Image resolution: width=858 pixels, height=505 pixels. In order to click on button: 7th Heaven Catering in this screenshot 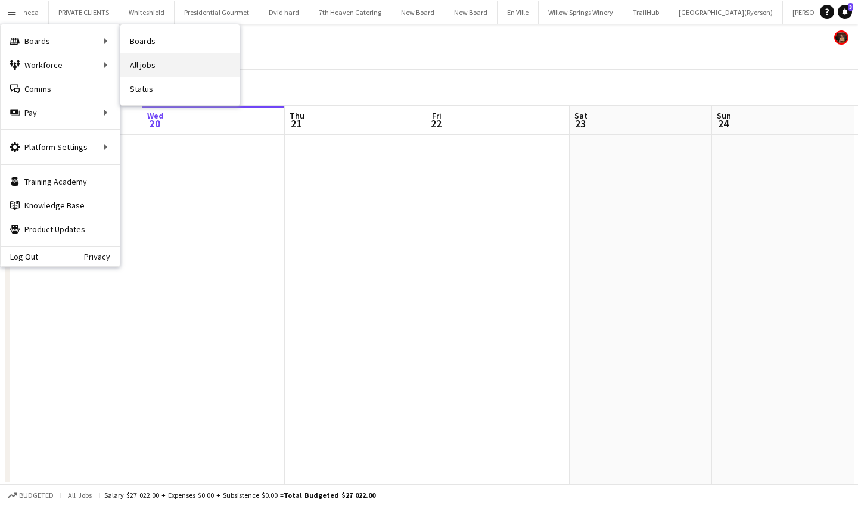, I will do `click(350, 12)`.